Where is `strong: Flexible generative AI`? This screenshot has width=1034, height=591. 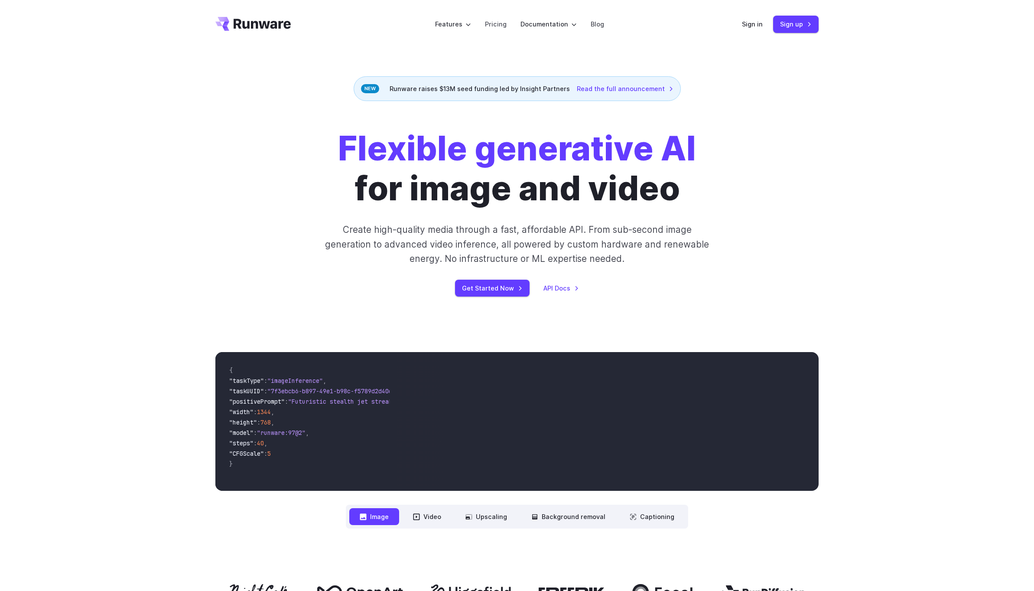
strong: Flexible generative AI is located at coordinates (517, 148).